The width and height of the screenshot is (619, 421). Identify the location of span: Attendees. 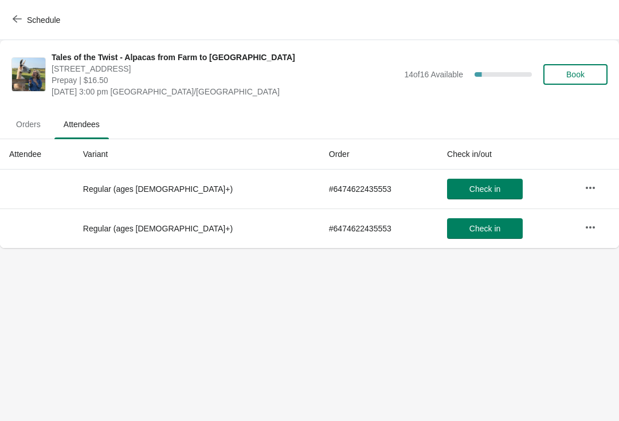
(81, 124).